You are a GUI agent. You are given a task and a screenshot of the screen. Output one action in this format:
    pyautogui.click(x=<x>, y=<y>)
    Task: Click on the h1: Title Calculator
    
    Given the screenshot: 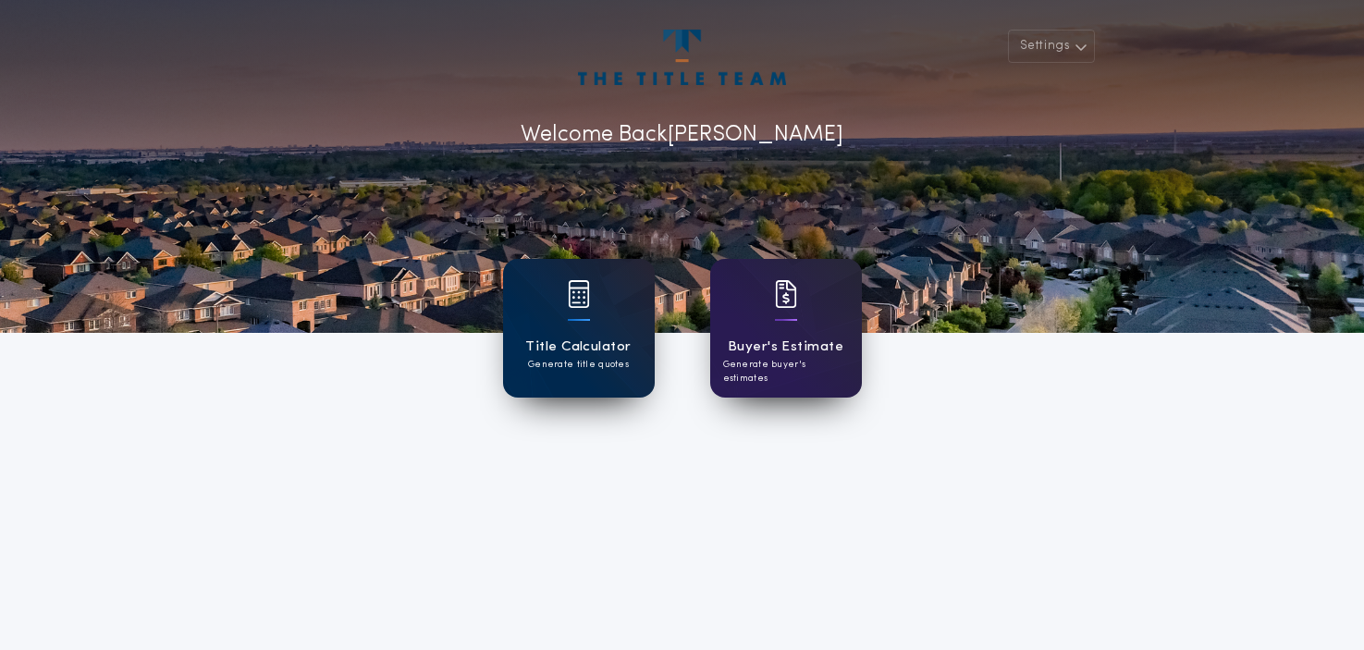 What is the action you would take?
    pyautogui.click(x=578, y=347)
    